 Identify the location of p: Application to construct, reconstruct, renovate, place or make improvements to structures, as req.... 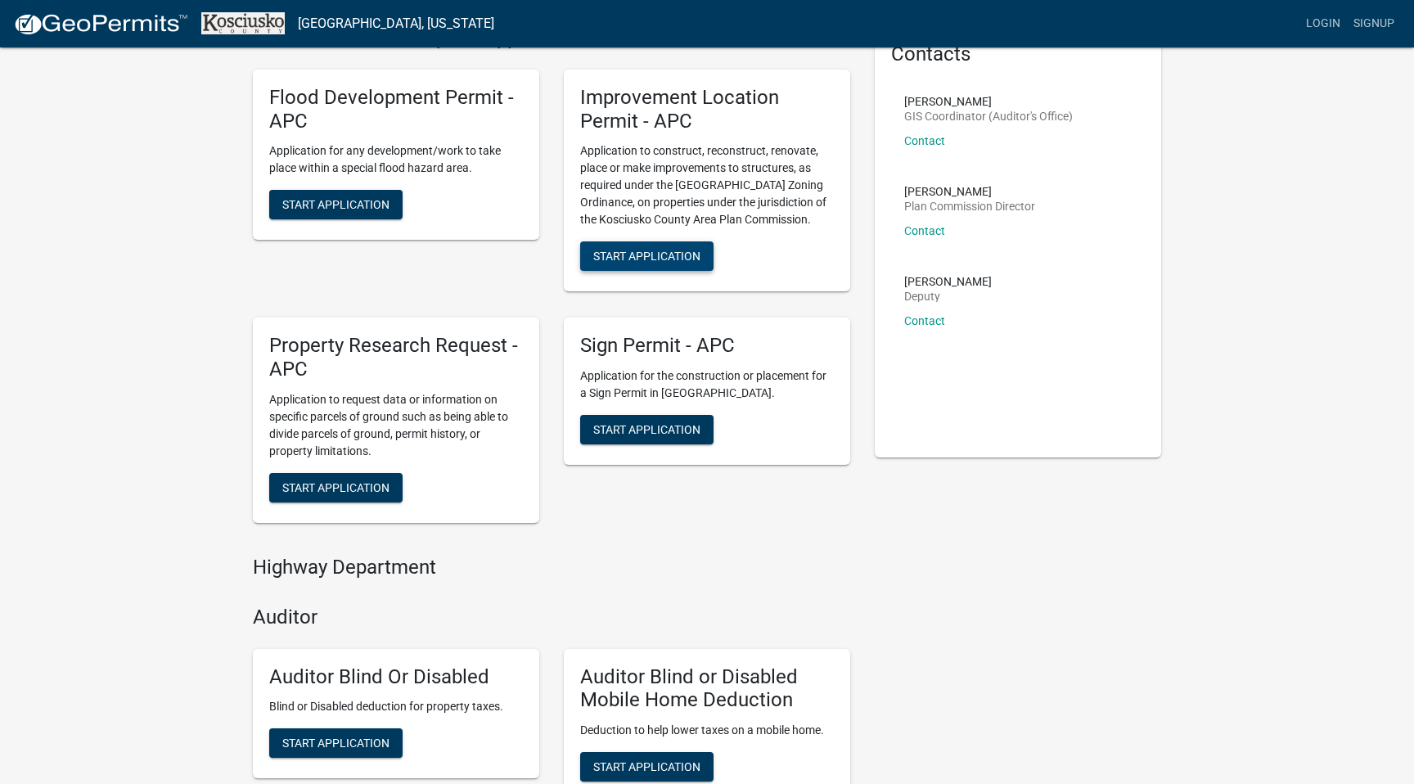
(707, 185).